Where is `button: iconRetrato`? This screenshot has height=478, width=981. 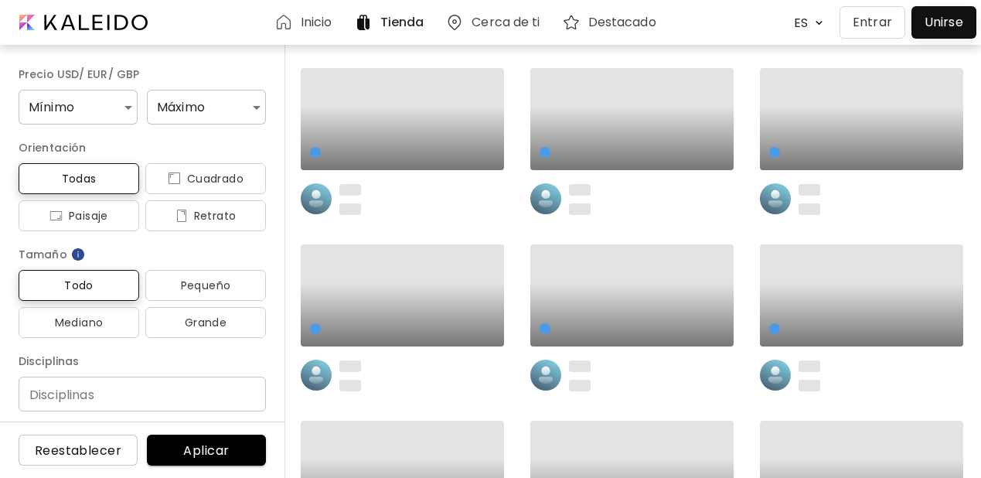
button: iconRetrato is located at coordinates (206, 216).